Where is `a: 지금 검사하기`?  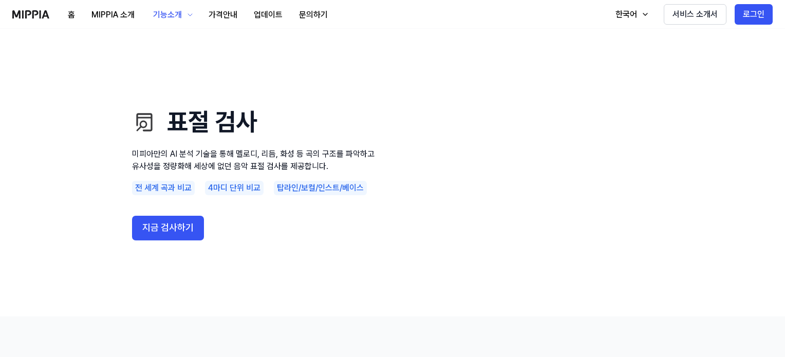
a: 지금 검사하기 is located at coordinates (168, 228).